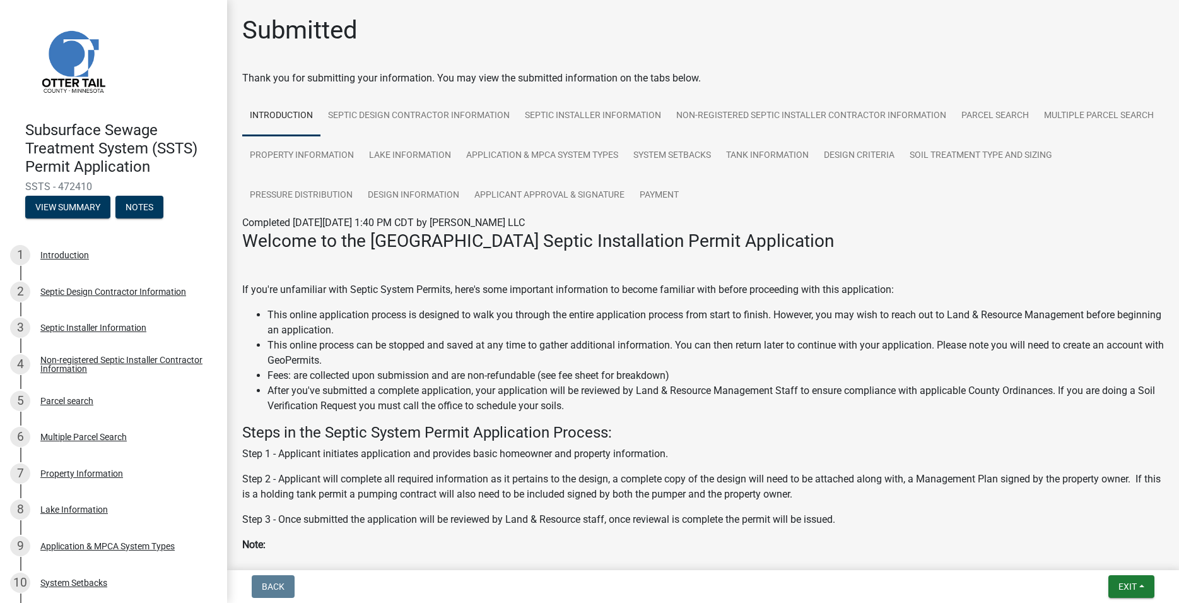  I want to click on div: 5, so click(20, 401).